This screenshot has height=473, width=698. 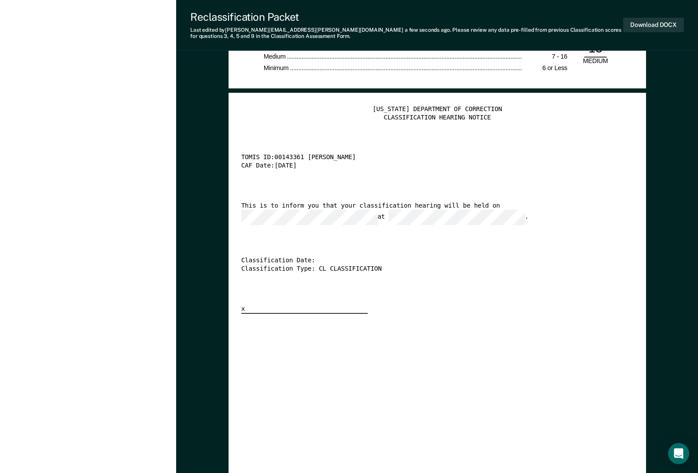 What do you see at coordinates (654, 25) in the screenshot?
I see `button: Download DOCX` at bounding box center [654, 25].